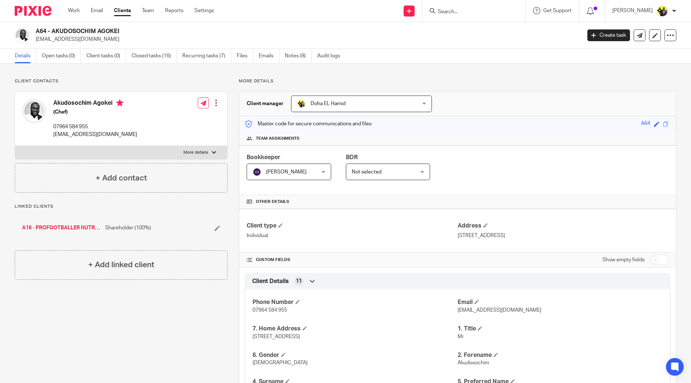 The image size is (691, 383). Describe the element at coordinates (174, 11) in the screenshot. I see `a: Reports` at that location.